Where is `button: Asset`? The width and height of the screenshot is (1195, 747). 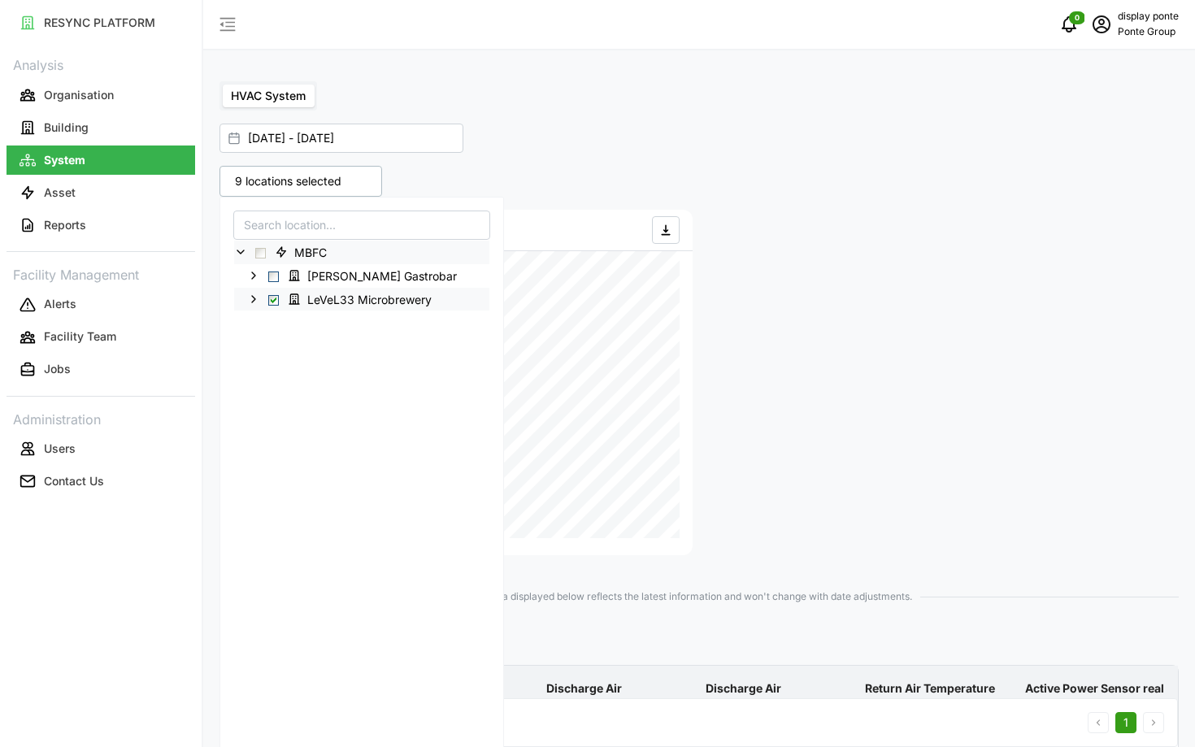 button: Asset is located at coordinates (101, 193).